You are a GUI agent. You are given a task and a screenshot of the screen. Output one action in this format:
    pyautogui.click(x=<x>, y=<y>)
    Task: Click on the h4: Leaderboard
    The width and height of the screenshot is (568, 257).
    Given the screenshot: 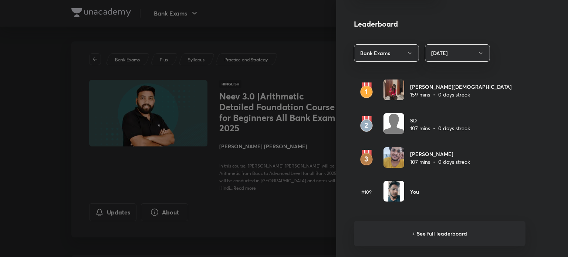 What is the action you would take?
    pyautogui.click(x=440, y=24)
    